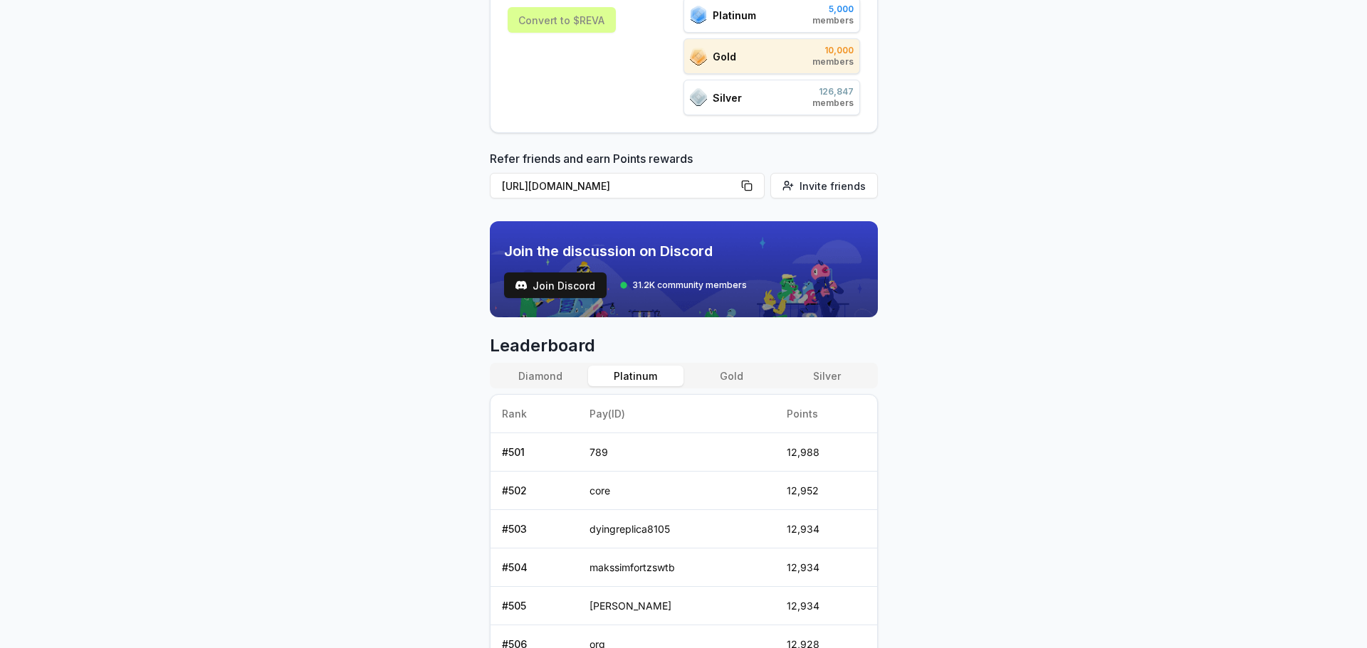 This screenshot has height=648, width=1367. Describe the element at coordinates (535, 568) in the screenshot. I see `td: # 504` at that location.